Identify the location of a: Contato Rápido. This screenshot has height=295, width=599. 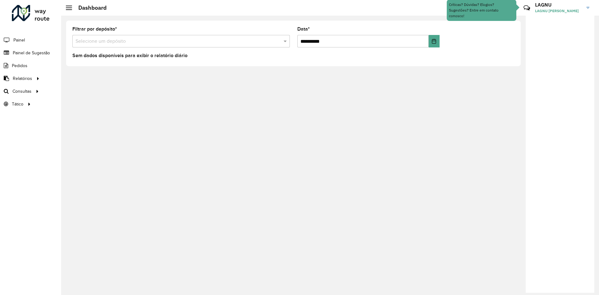
(527, 8).